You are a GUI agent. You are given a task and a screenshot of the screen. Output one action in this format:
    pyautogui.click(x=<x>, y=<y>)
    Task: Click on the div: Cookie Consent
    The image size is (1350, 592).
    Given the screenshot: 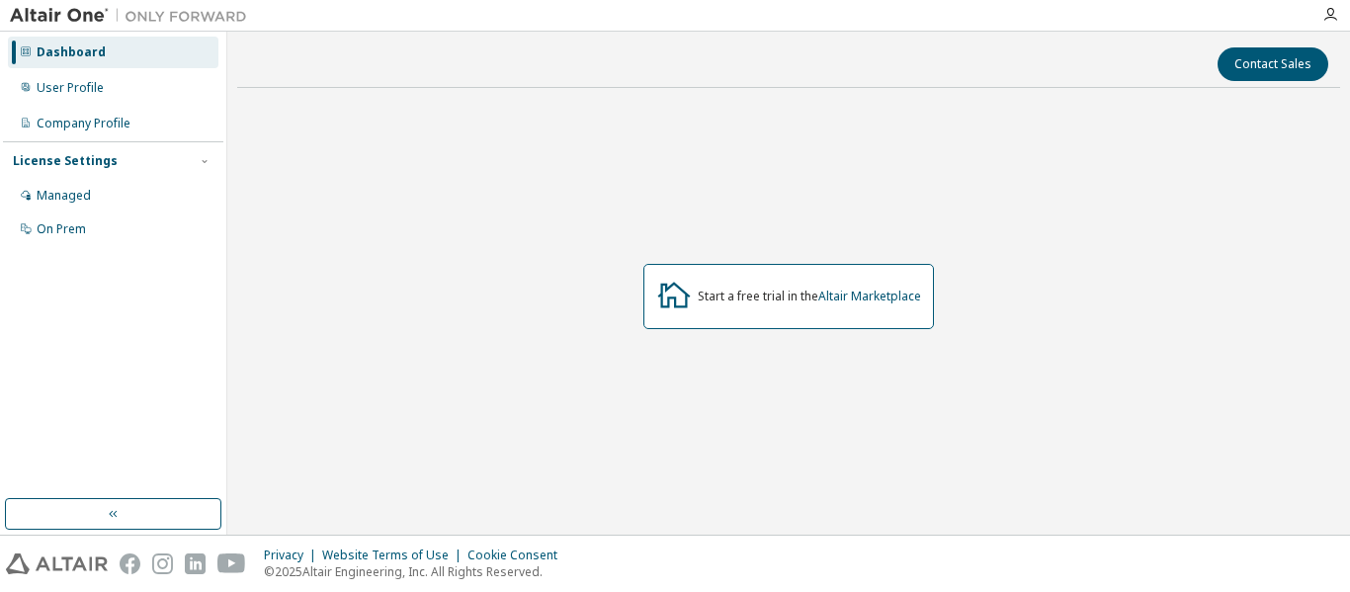 What is the action you would take?
    pyautogui.click(x=518, y=555)
    